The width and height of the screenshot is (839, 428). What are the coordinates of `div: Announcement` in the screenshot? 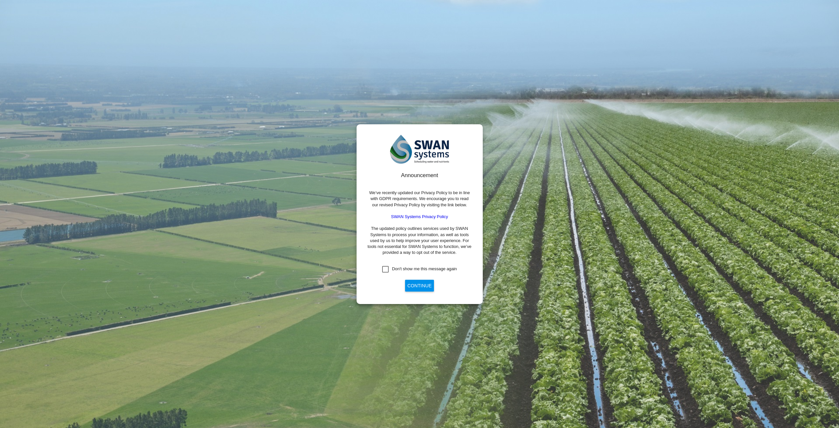 It's located at (420, 175).